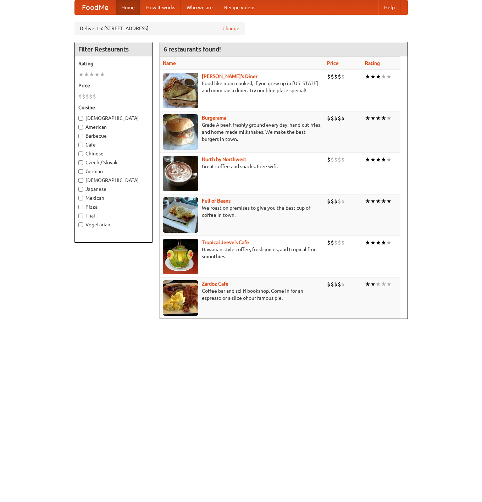 Image resolution: width=482 pixels, height=502 pixels. I want to click on input: Japanese, so click(81, 189).